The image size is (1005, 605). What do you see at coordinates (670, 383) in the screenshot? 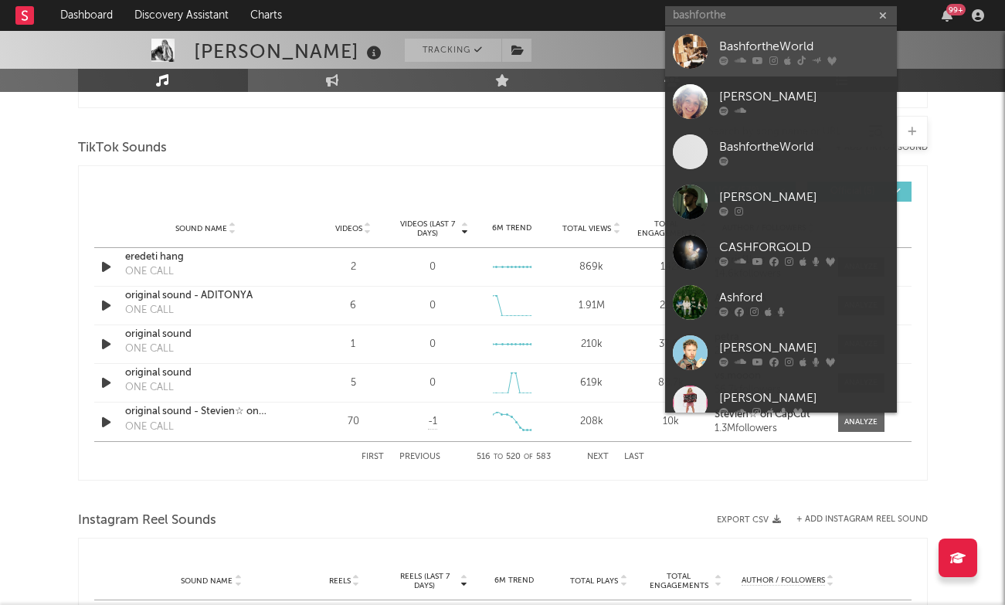
I see `div: 88.7k` at bounding box center [670, 383].